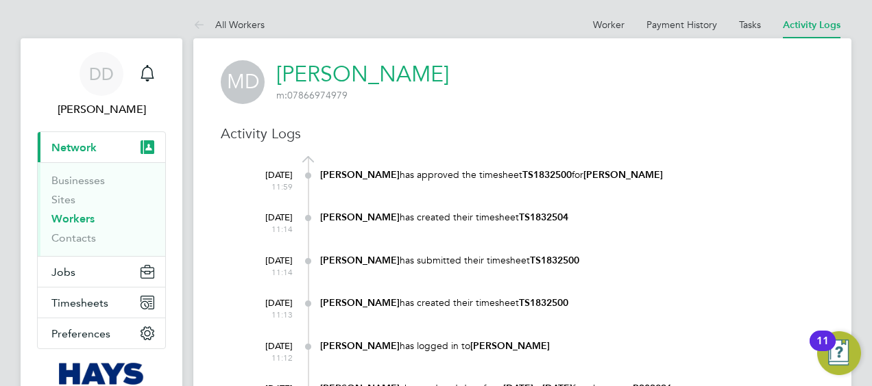  I want to click on span: Preferences, so click(81, 334).